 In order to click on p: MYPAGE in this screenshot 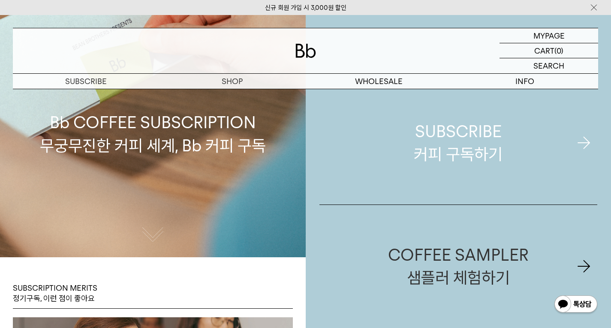, I will do `click(549, 36)`.